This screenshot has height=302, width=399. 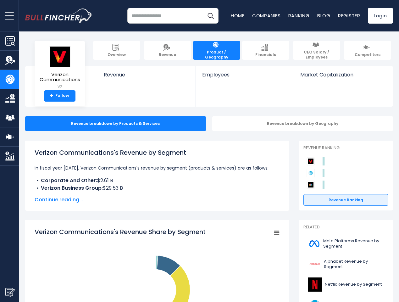 I want to click on p: Related, so click(x=346, y=227).